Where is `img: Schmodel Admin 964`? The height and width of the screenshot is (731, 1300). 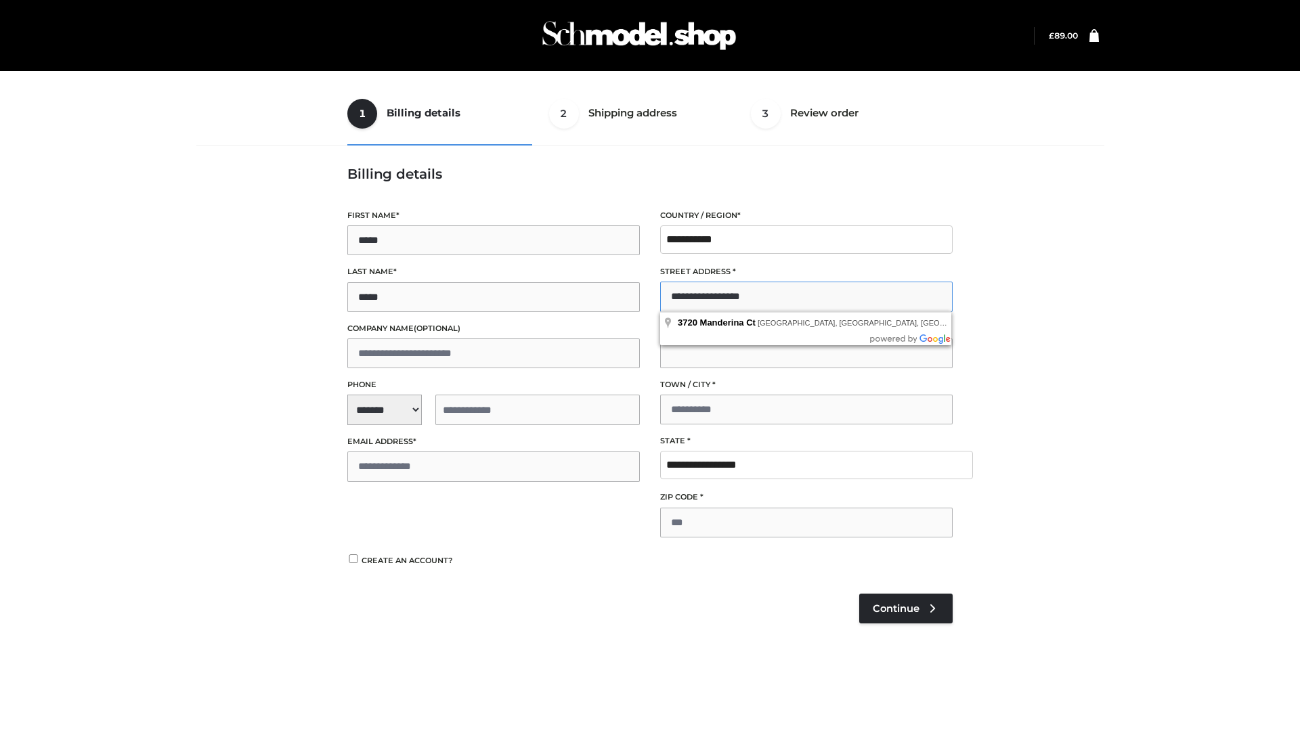
img: Schmodel Admin 964 is located at coordinates (639, 35).